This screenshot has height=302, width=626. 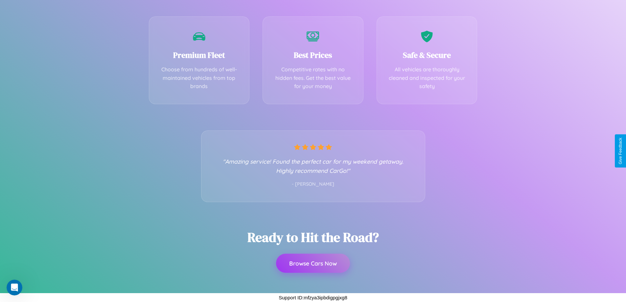 I want to click on p: Competitive rates with no hidden fees. Get the best value for your money, so click(x=313, y=78).